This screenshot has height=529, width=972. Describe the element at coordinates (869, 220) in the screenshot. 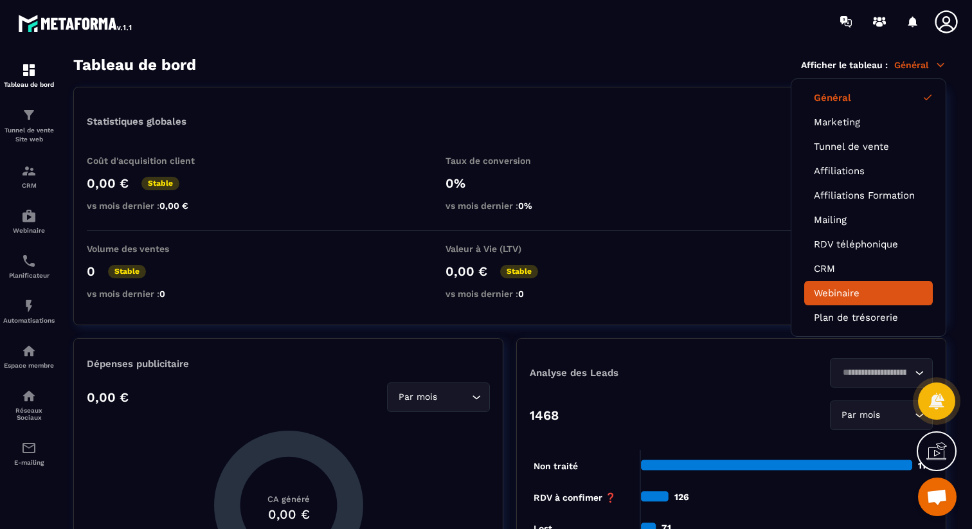

I see `a: Mailing` at that location.